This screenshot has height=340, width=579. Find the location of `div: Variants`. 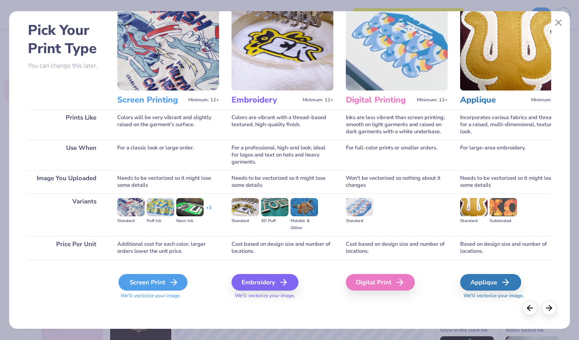

div: Variants is located at coordinates (66, 215).